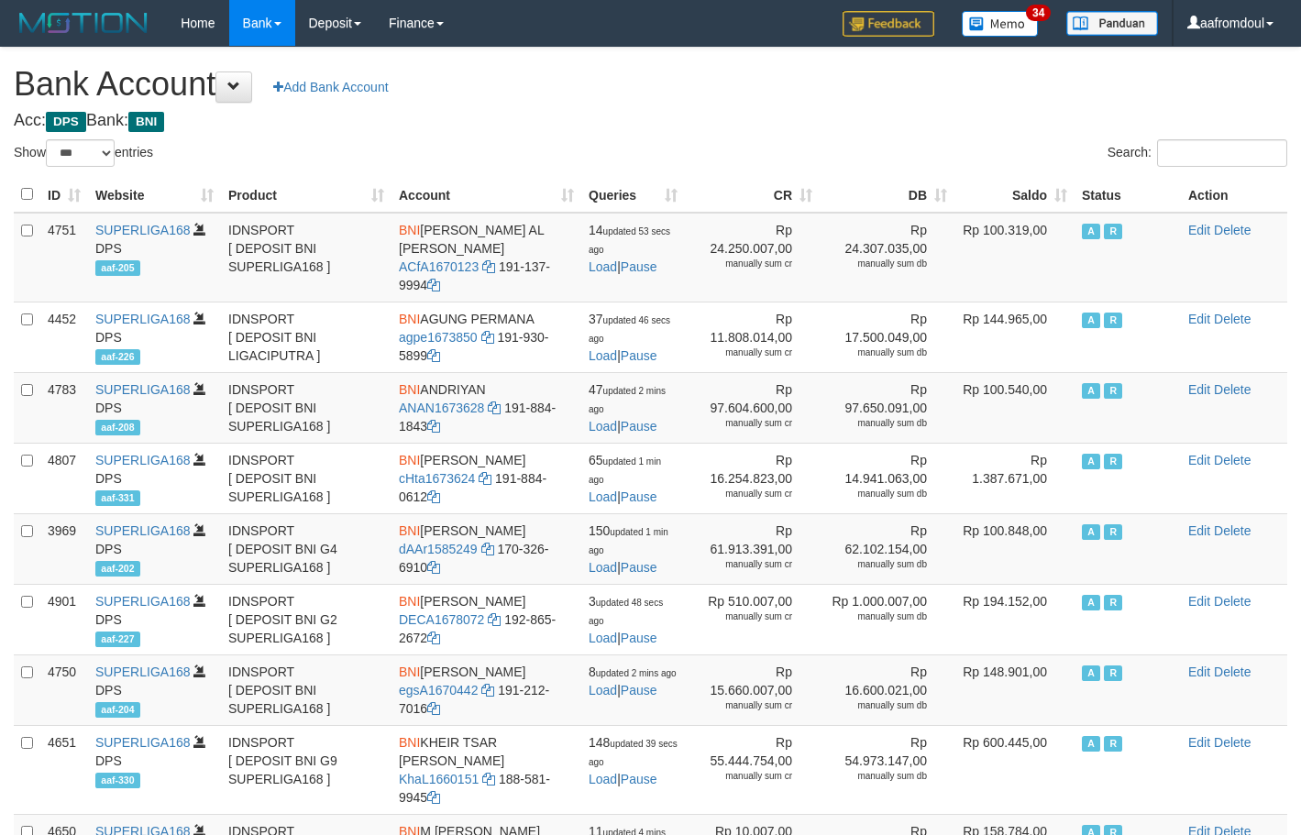  Describe the element at coordinates (627, 400) in the screenshot. I see `span: updated 2 mins ago` at that location.